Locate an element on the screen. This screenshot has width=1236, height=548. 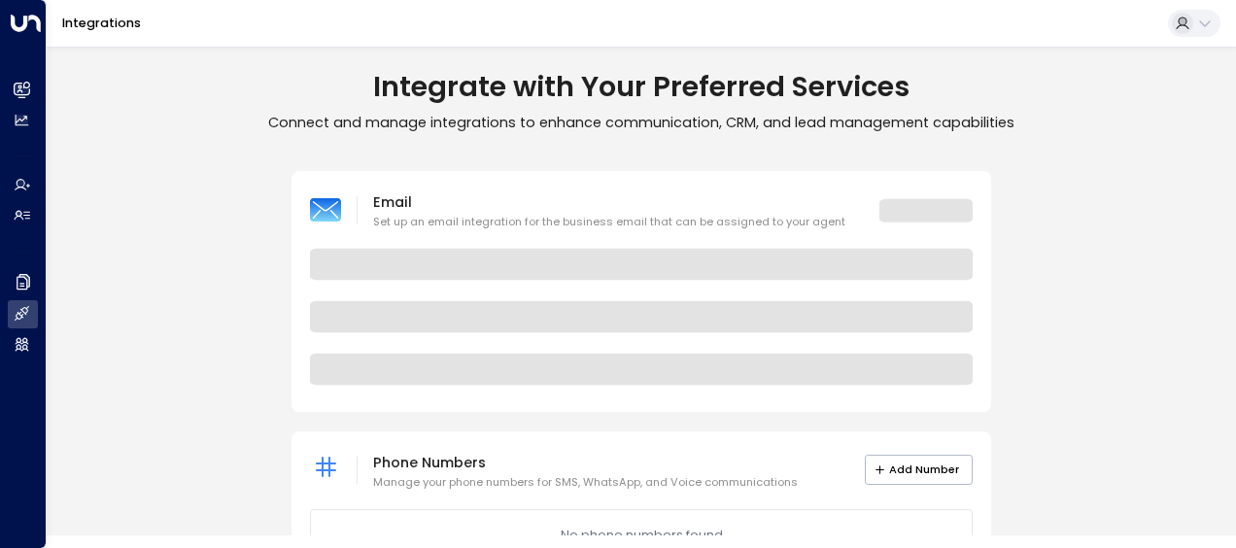
p: Connect and manage integrations to enhance communication, CRM, and lead management capabilities is located at coordinates (641, 122).